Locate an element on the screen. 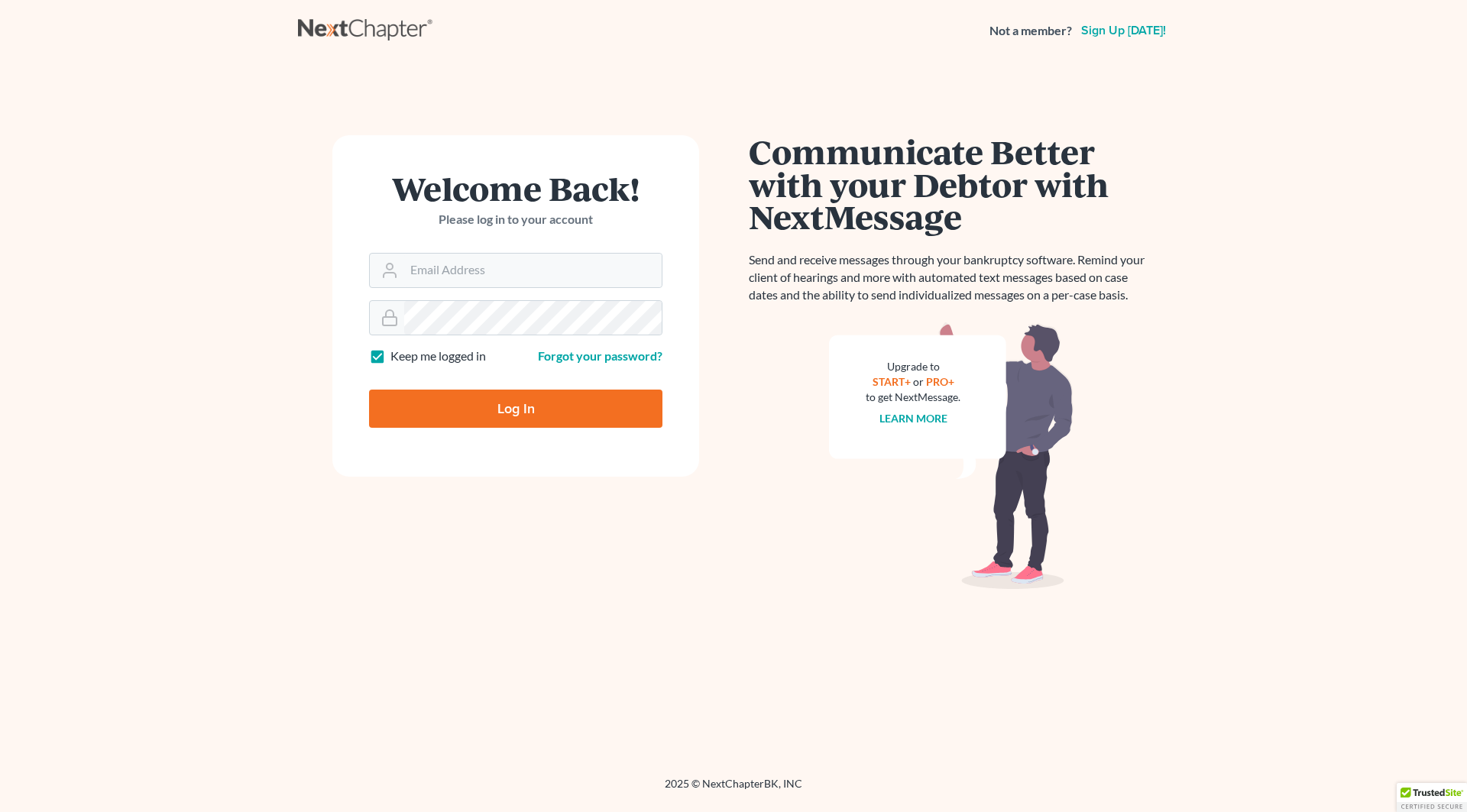  img: nextmessage_bg-59042aed3d76b12b5cd301f8e5b87938c9018125f34e5fa2b7a6b67550977c72.svg is located at coordinates (951, 456).